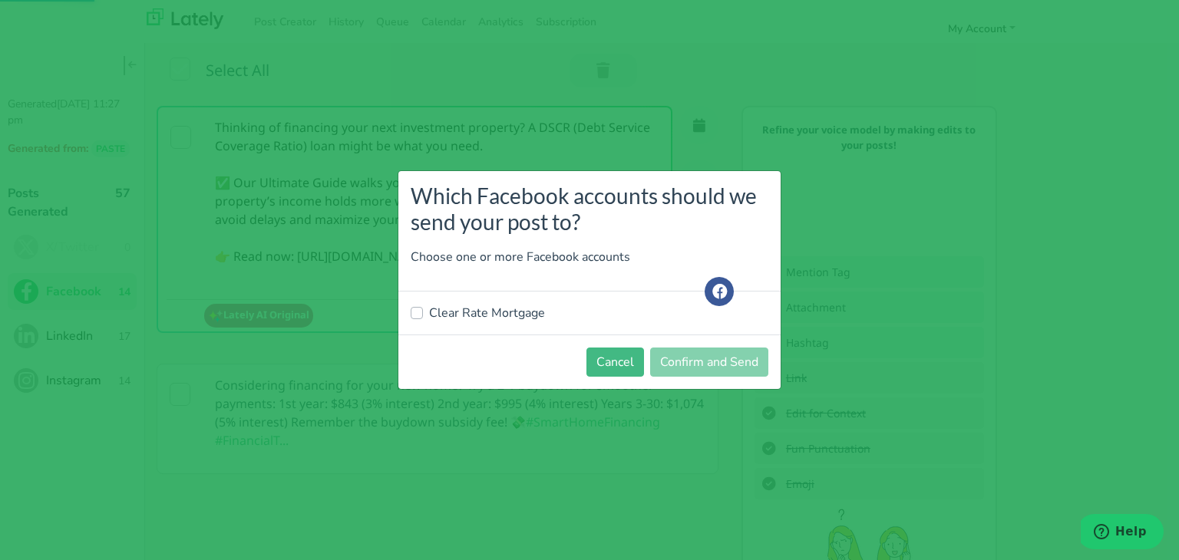  Describe the element at coordinates (615, 362) in the screenshot. I see `button: Cancel` at that location.